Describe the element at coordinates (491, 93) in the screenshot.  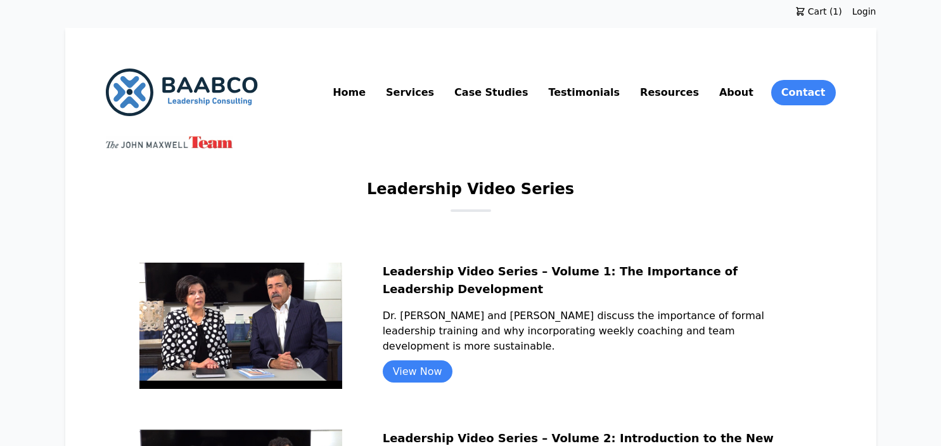
I see `a: Case Studies` at that location.